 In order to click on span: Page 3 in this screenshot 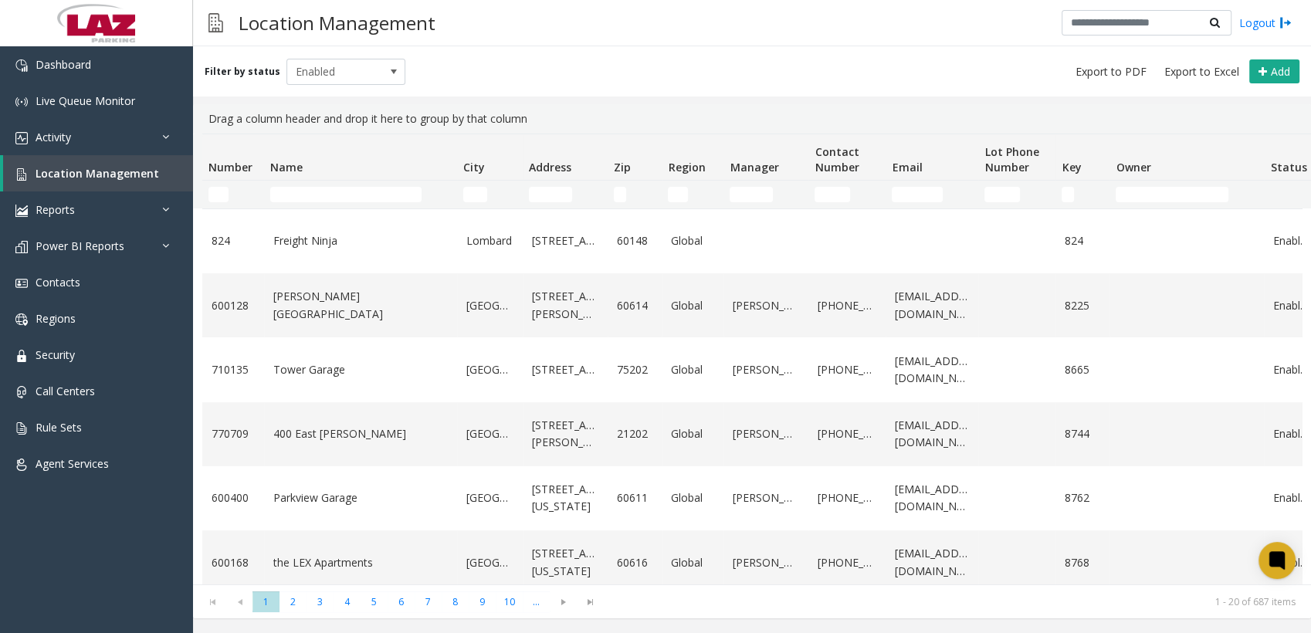, I will do `click(320, 601)`.